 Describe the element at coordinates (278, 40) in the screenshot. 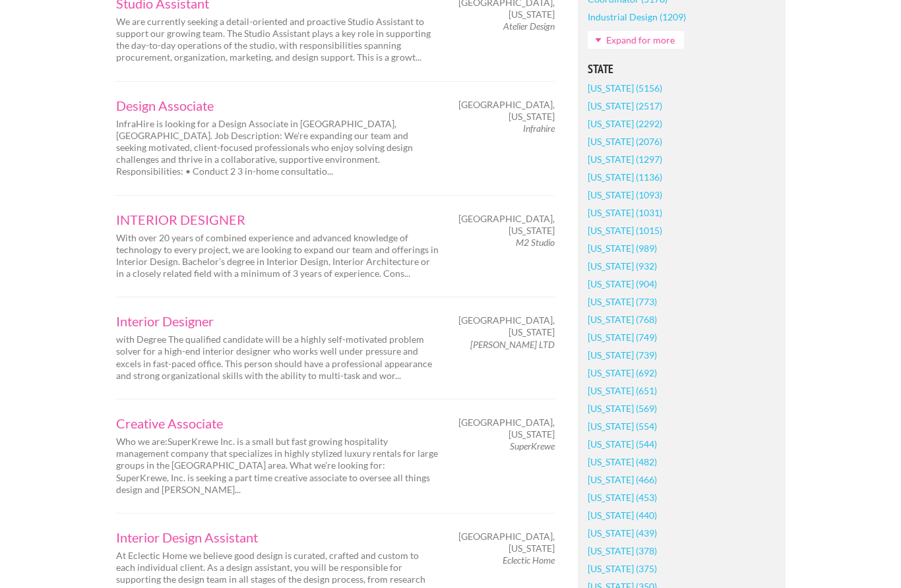

I see `p: We are currently seeking a detail-oriented and proactive Studio Assistant to support our growing ...` at that location.